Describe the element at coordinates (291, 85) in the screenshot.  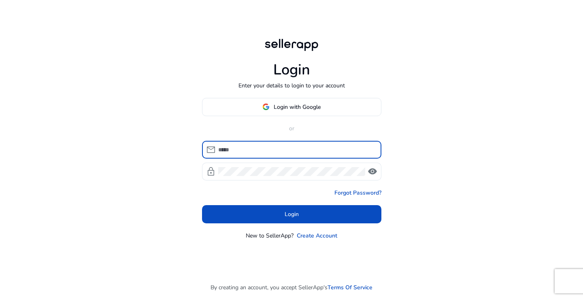
I see `p: Enter your details to login to your account` at that location.